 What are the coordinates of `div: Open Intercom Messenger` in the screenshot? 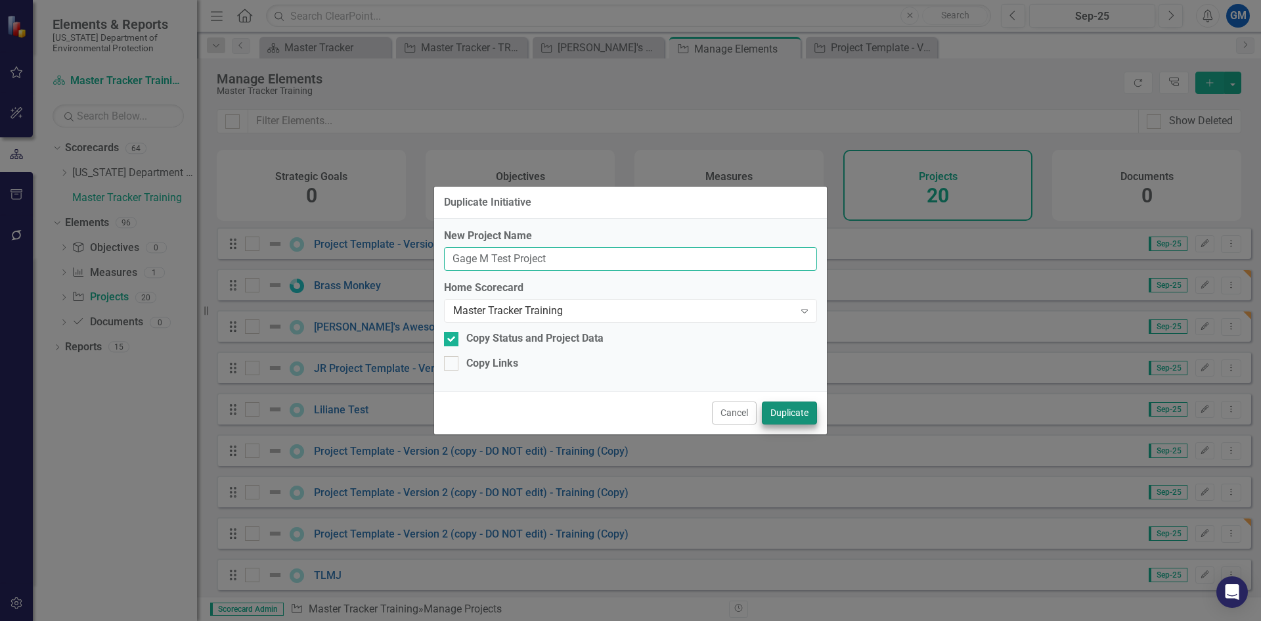 It's located at (1232, 592).